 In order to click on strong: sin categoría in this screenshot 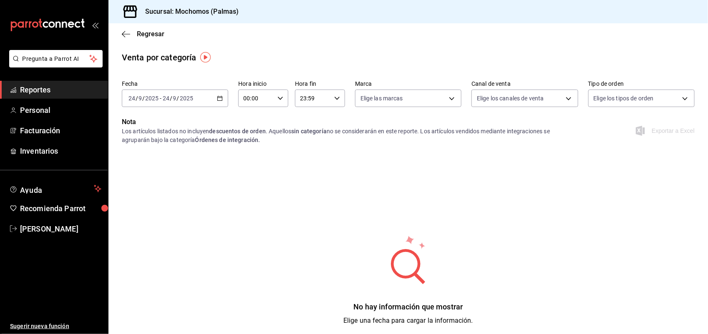, I will do `click(309, 131)`.